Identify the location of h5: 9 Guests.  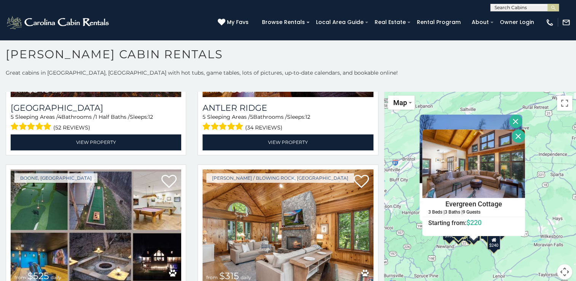
(472, 212).